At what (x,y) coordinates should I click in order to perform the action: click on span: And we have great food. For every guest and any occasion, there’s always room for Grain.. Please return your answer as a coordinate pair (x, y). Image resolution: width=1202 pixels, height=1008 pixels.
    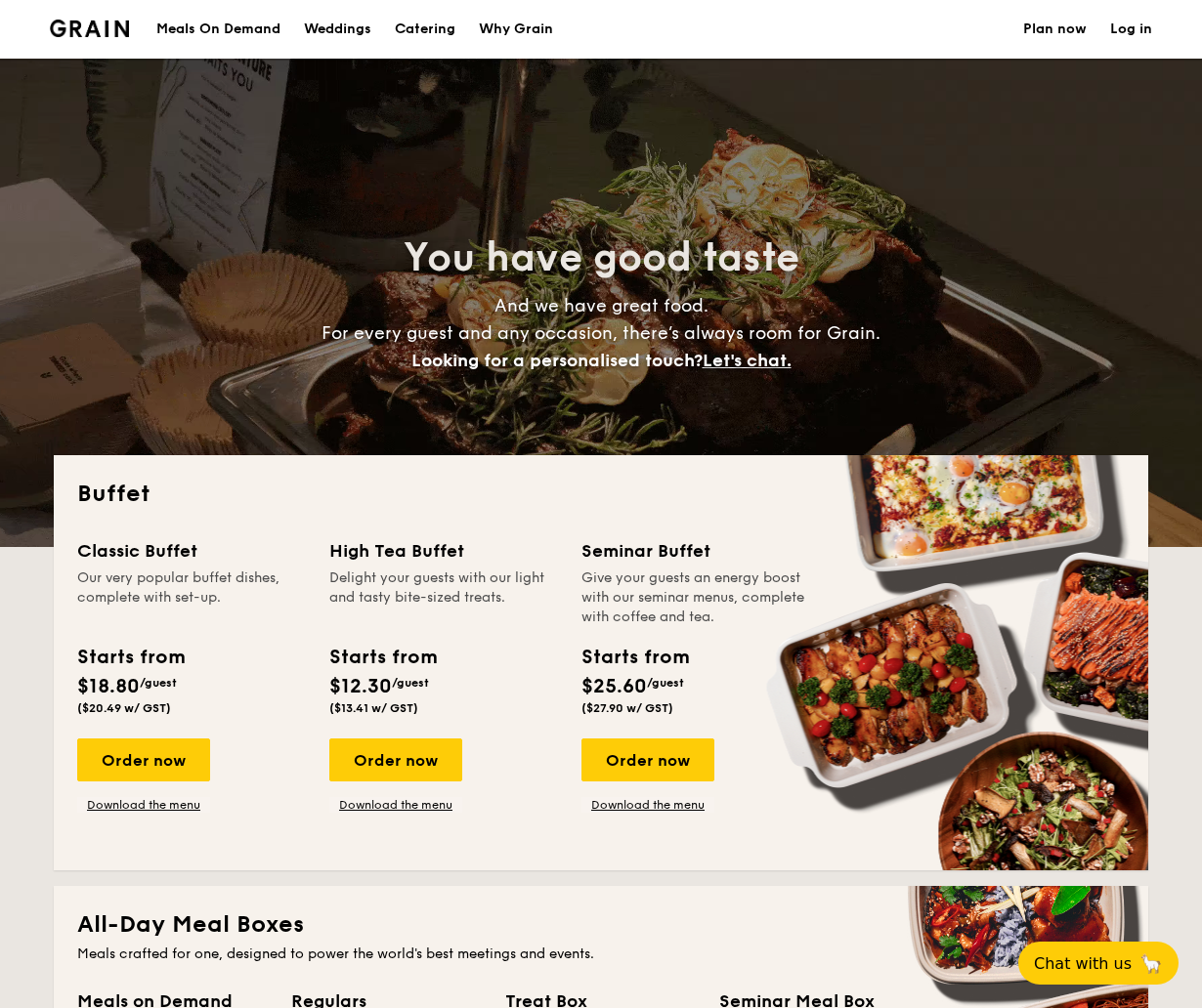
    Looking at the image, I should click on (601, 333).